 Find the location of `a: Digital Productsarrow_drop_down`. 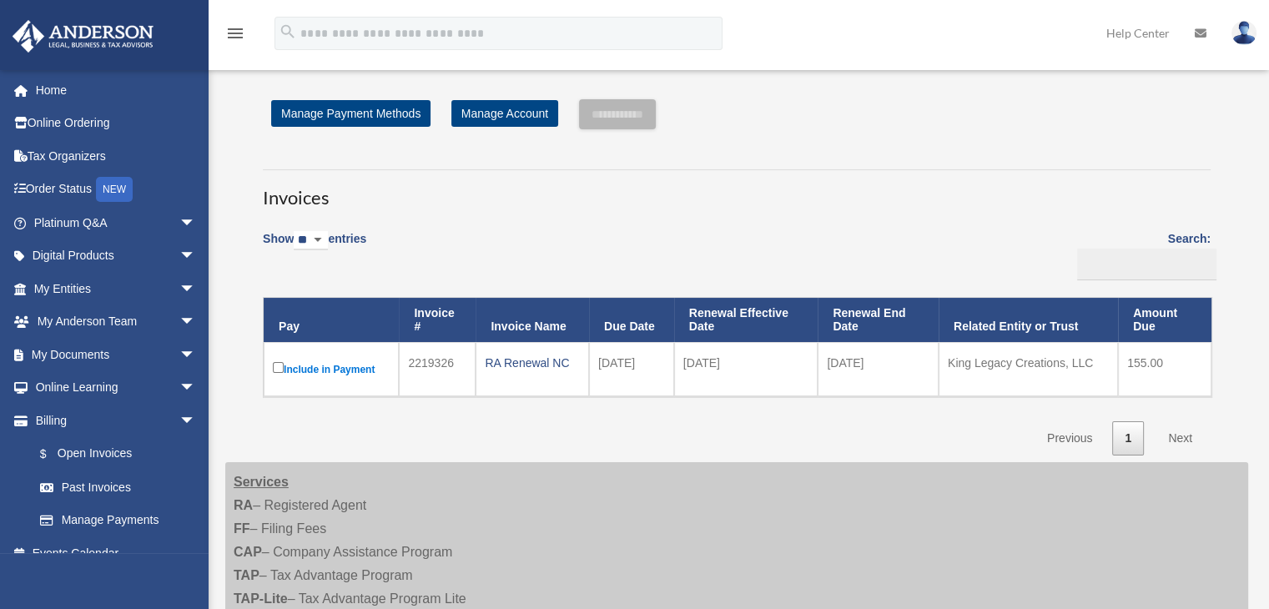

a: Digital Productsarrow_drop_down is located at coordinates (116, 256).